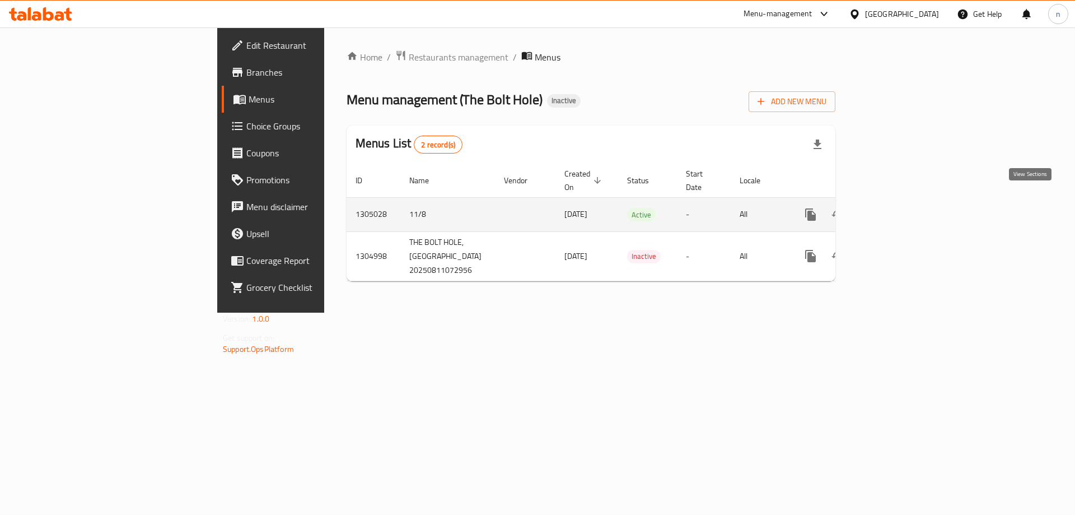 This screenshot has width=1075, height=515. Describe the element at coordinates (702, 180) in the screenshot. I see `span: Start Date` at that location.